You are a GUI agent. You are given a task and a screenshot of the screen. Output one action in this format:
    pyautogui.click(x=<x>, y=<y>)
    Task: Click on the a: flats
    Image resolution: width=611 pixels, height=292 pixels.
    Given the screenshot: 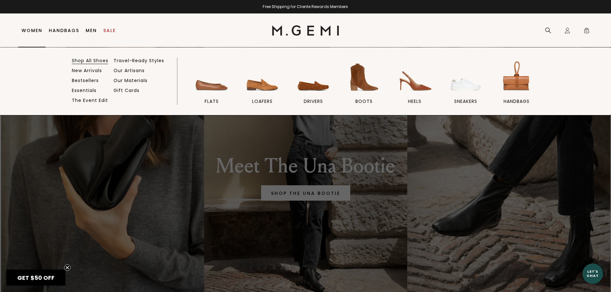 What is the action you would take?
    pyautogui.click(x=212, y=87)
    